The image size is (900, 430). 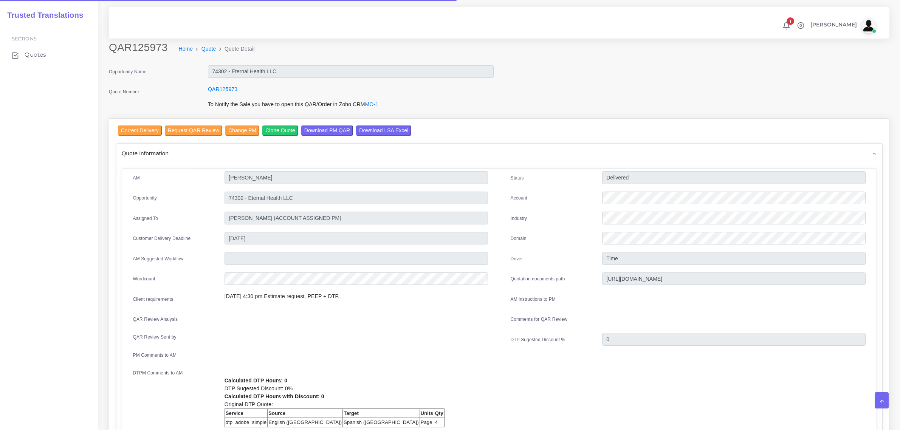 I want to click on label: Opportunity, so click(x=145, y=198).